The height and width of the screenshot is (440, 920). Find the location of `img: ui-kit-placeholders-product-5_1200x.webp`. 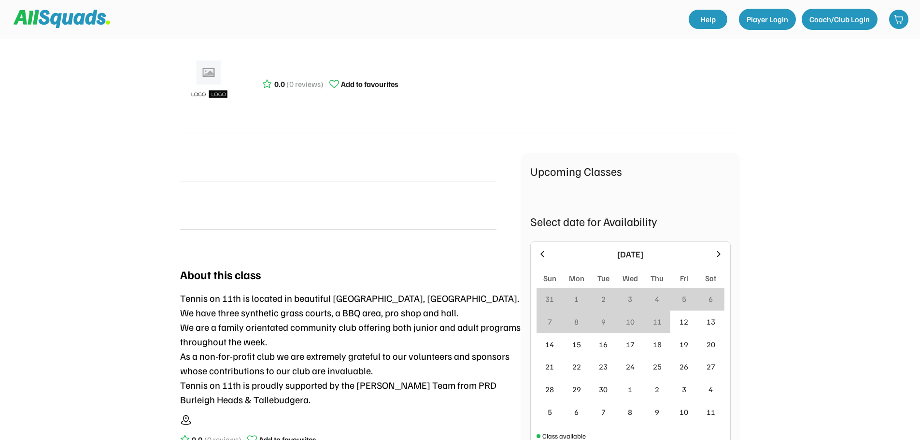

img: ui-kit-placeholders-product-5_1200x.webp is located at coordinates (209, 81).